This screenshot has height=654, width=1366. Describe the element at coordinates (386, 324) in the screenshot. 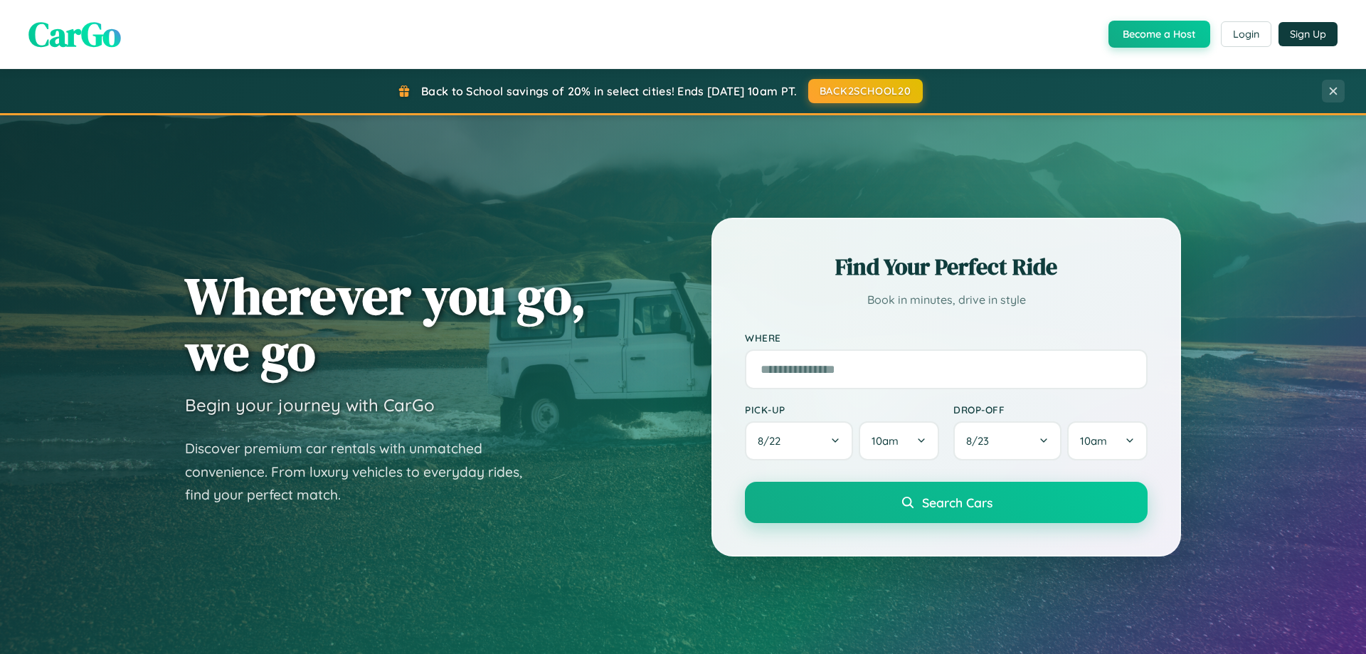

I see `h1: Wherever you go, we go` at that location.